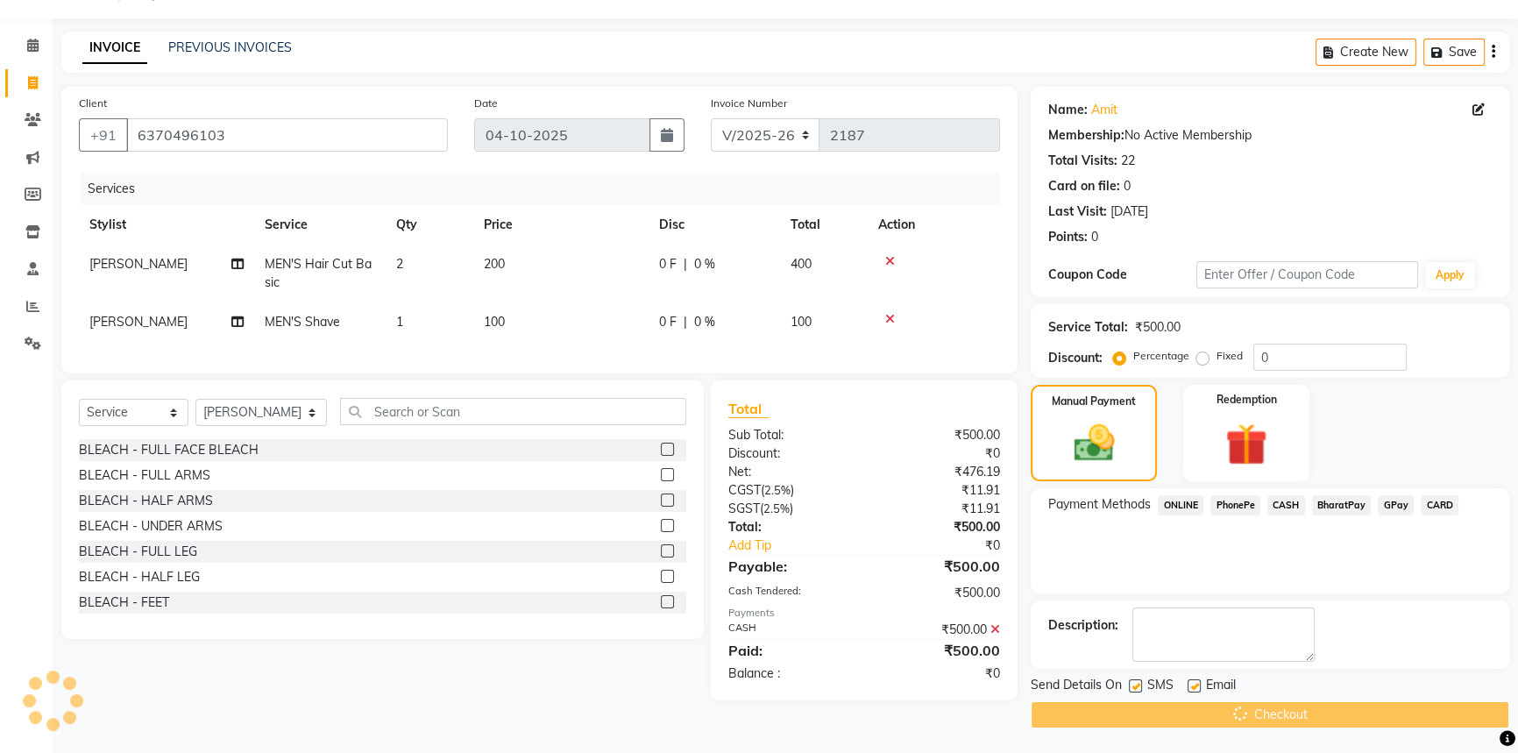  What do you see at coordinates (790, 673) in the screenshot?
I see `div: Balance :` at bounding box center [790, 673].